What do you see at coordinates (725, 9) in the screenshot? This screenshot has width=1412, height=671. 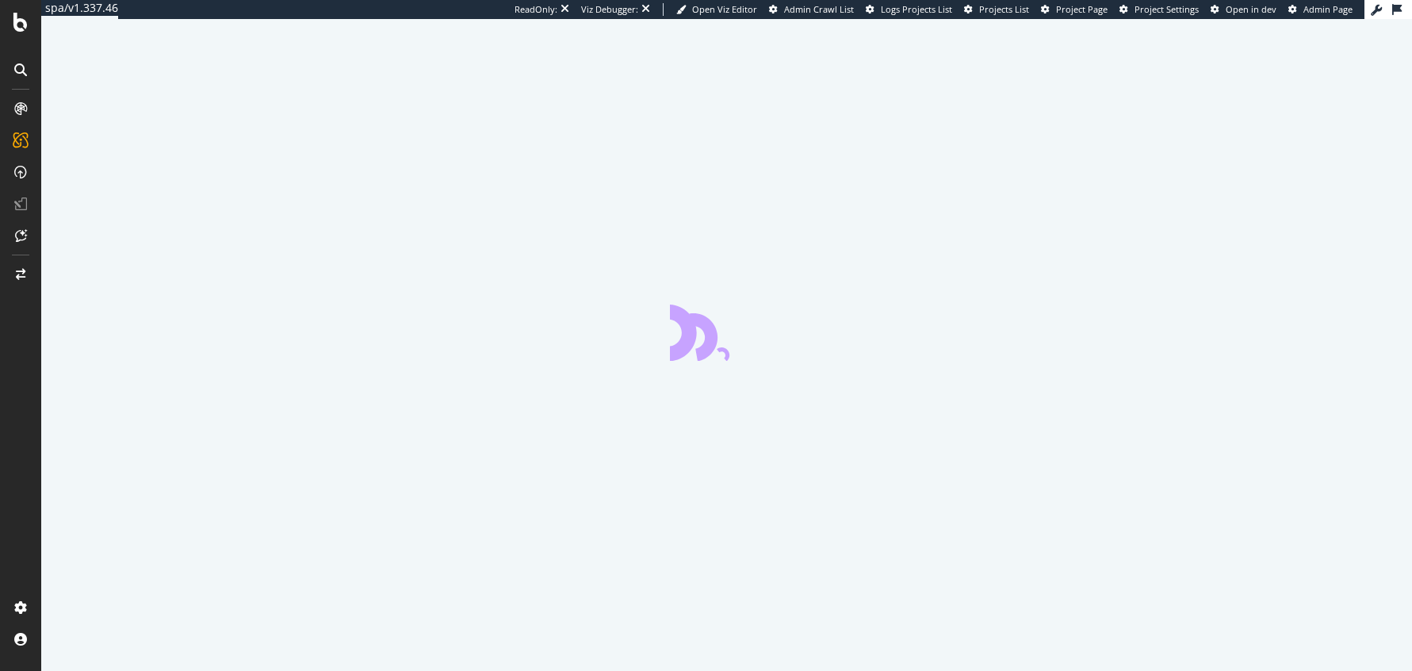 I see `span: Open Viz Editor` at bounding box center [725, 9].